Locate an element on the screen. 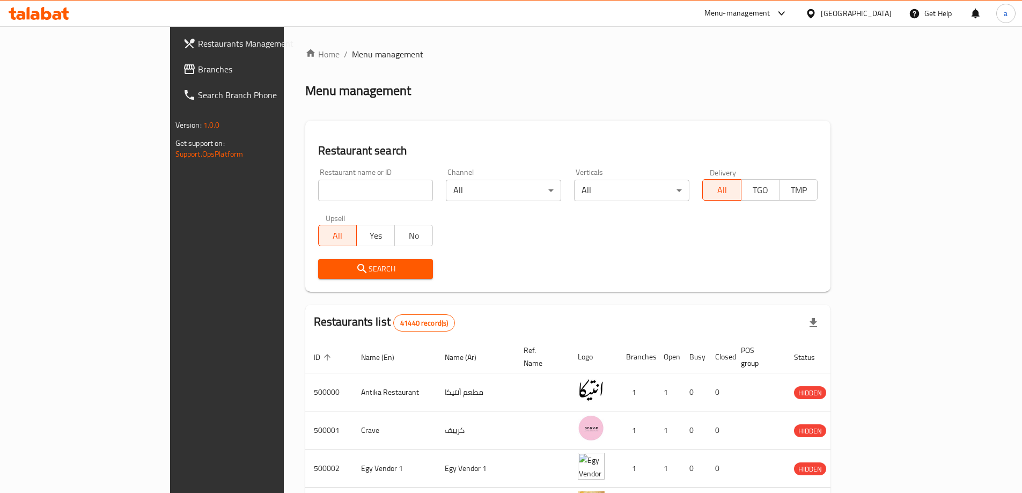 This screenshot has height=493, width=1022. span: Search Branch Phone is located at coordinates (265, 95).